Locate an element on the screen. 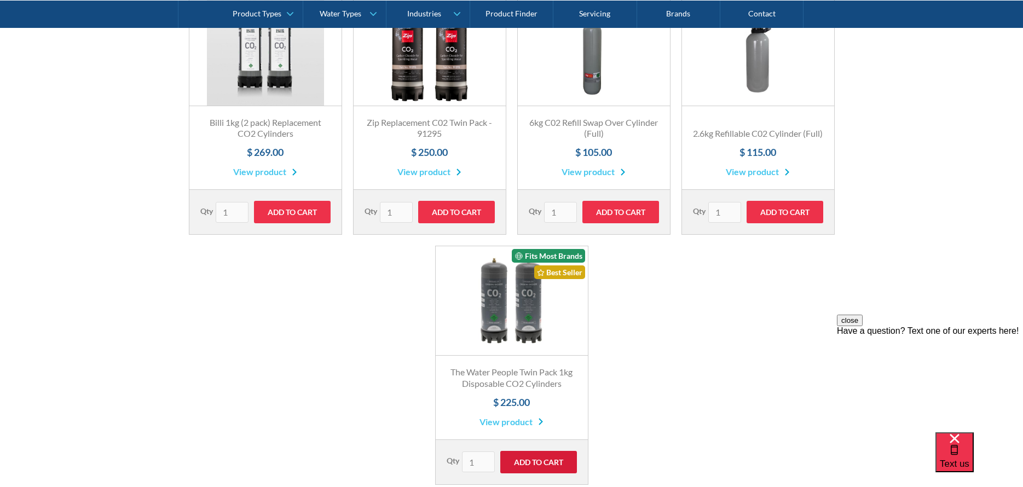  h3: 2.6kg Refillable C02 Cylinder (Full) is located at coordinates (758, 134).